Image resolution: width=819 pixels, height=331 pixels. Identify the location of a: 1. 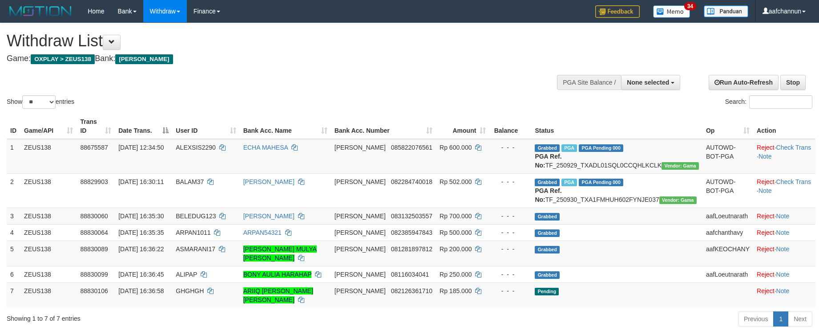
(781, 319).